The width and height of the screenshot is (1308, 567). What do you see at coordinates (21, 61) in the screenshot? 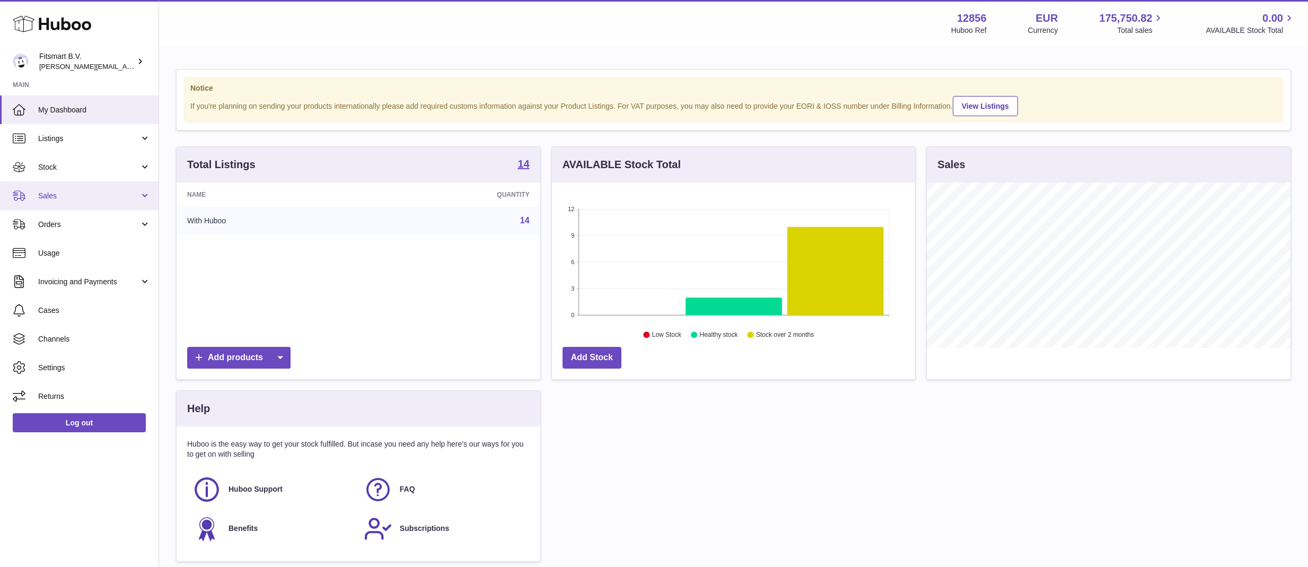
I see `img: jonathan@leaderoo.com` at bounding box center [21, 61].